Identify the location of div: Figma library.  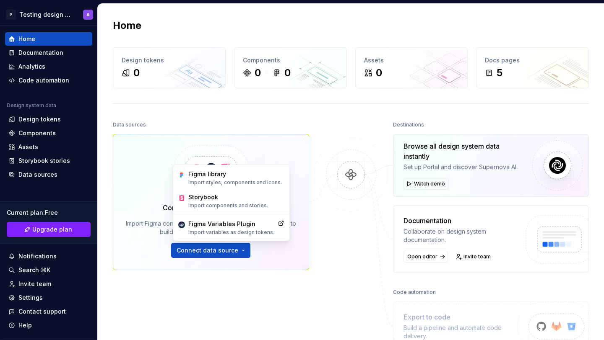
(235, 174).